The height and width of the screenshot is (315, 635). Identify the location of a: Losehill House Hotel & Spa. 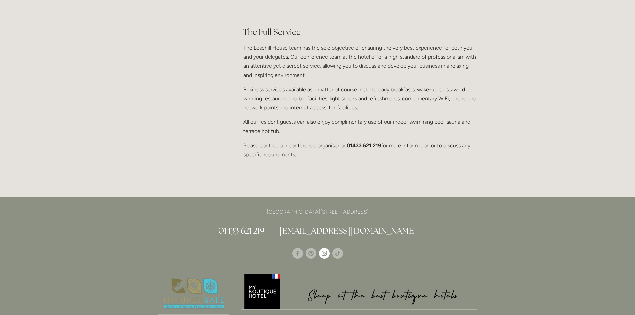
(298, 253).